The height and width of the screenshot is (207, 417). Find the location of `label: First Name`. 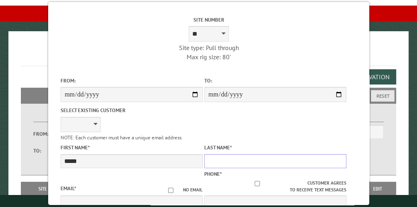

label: First Name is located at coordinates (132, 148).